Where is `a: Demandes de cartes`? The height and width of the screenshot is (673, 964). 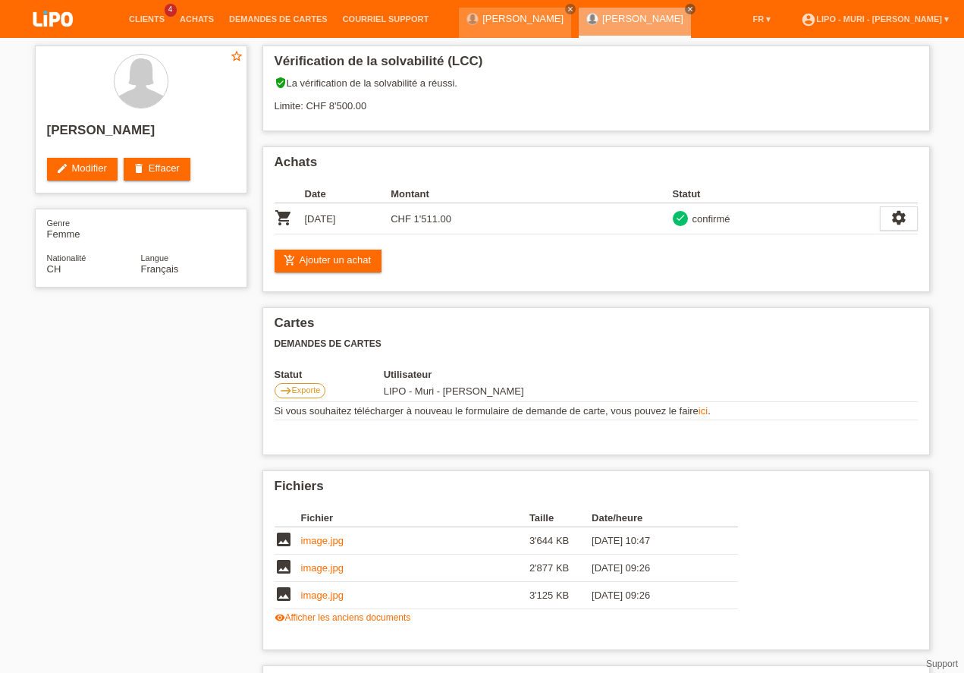 a: Demandes de cartes is located at coordinates (278, 19).